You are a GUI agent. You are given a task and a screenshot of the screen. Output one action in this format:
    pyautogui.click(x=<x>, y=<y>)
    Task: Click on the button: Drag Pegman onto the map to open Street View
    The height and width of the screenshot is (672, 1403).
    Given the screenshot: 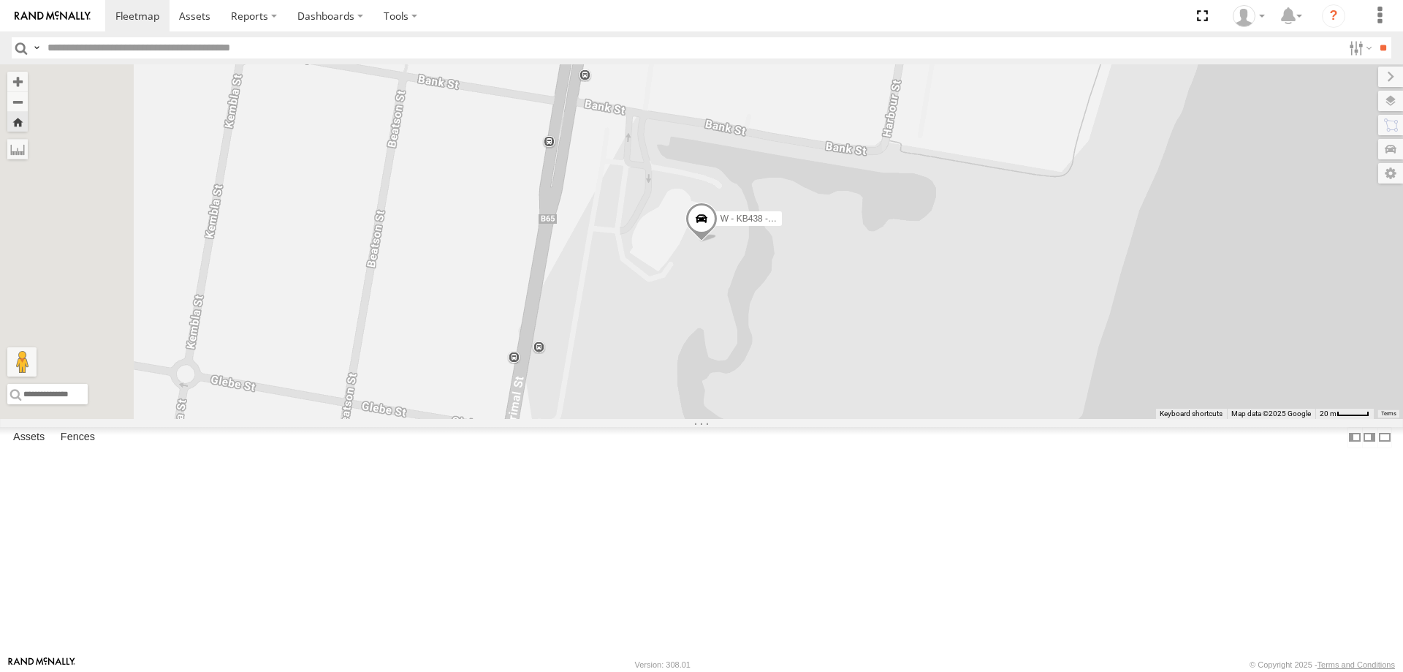 What is the action you would take?
    pyautogui.click(x=22, y=362)
    